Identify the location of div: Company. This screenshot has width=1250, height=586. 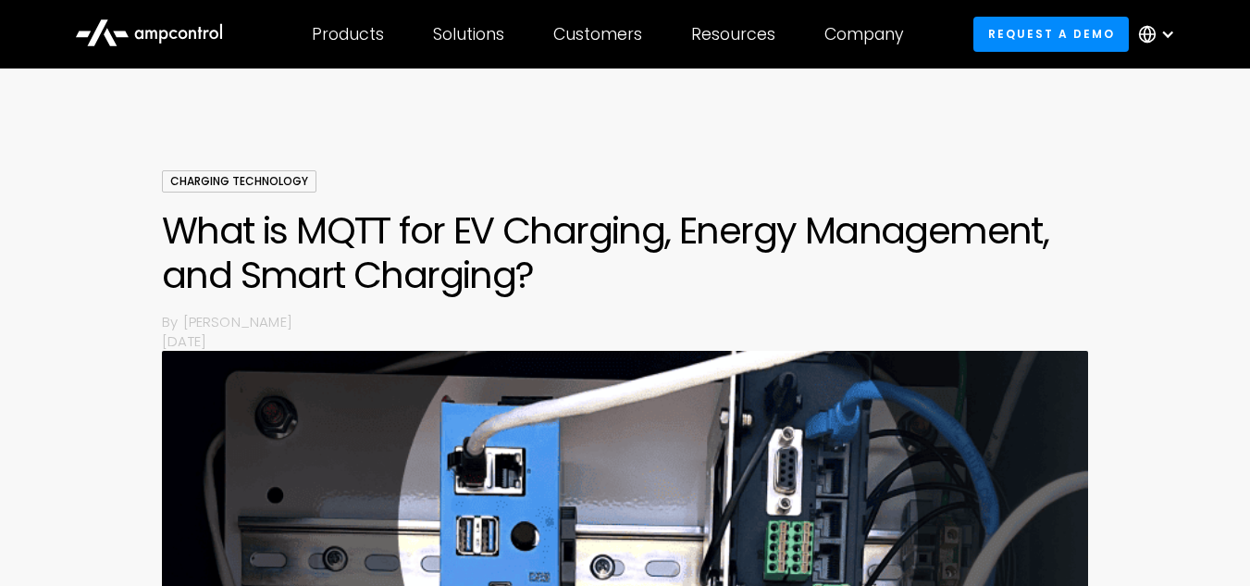
(864, 34).